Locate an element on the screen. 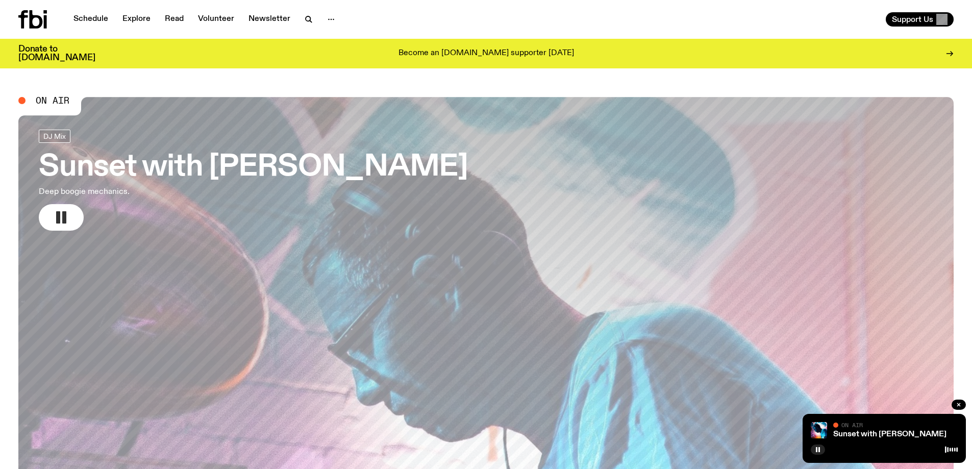 The height and width of the screenshot is (469, 972). span: Support Us is located at coordinates (912, 19).